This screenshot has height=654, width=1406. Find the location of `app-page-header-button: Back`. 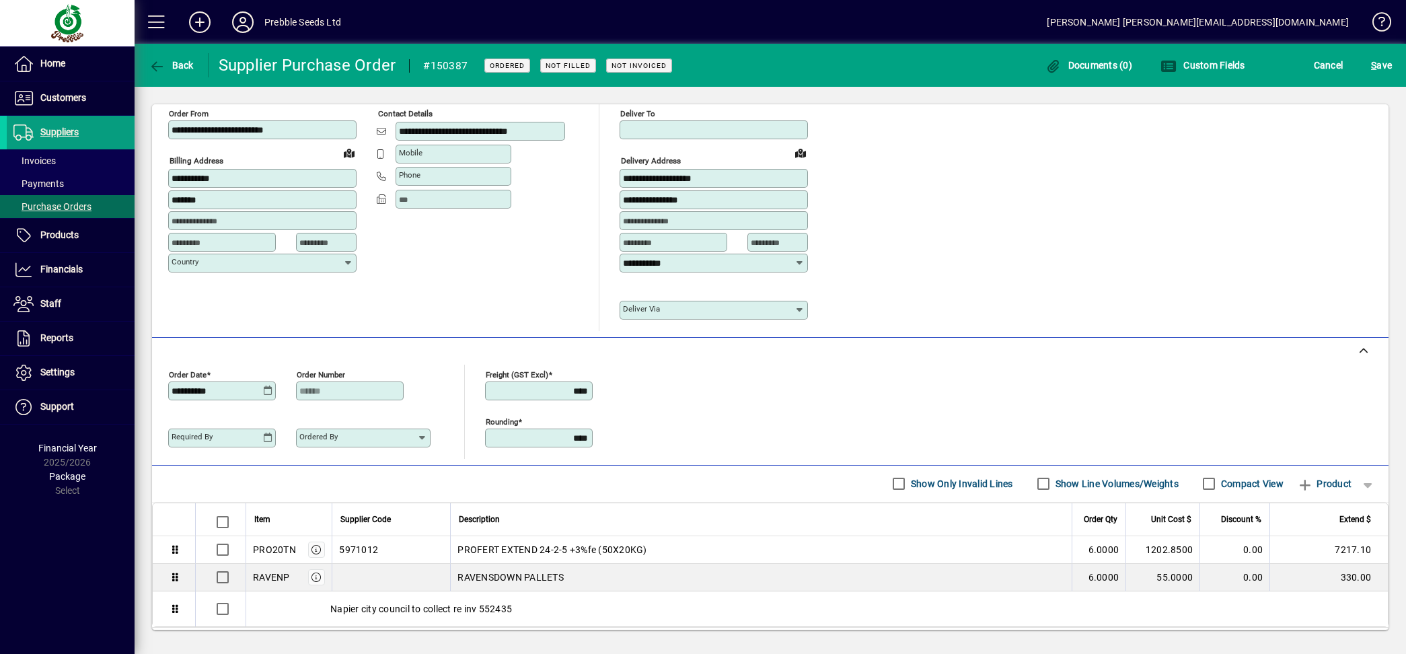

app-page-header-button: Back is located at coordinates (172, 65).